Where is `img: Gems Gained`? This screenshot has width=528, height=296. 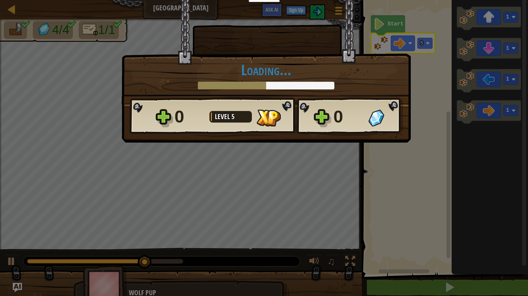 img: Gems Gained is located at coordinates (376, 118).